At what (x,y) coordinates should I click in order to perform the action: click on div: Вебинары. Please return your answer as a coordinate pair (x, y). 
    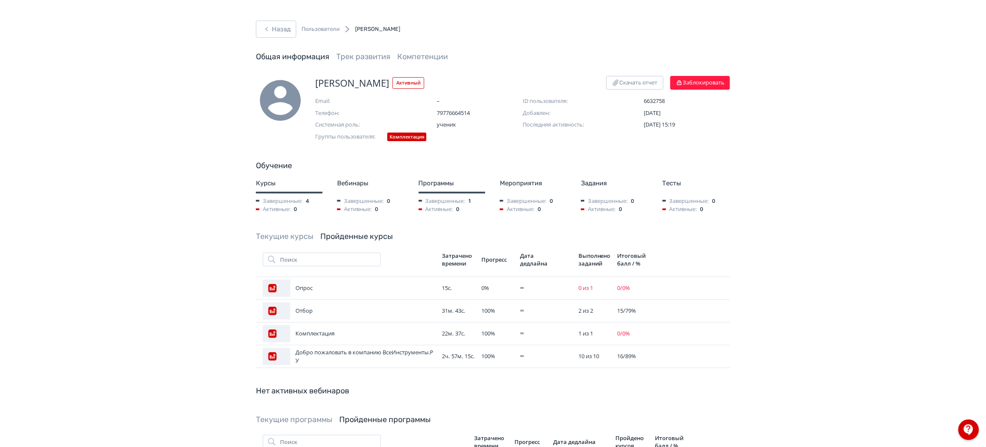
    Looking at the image, I should click on (371, 183).